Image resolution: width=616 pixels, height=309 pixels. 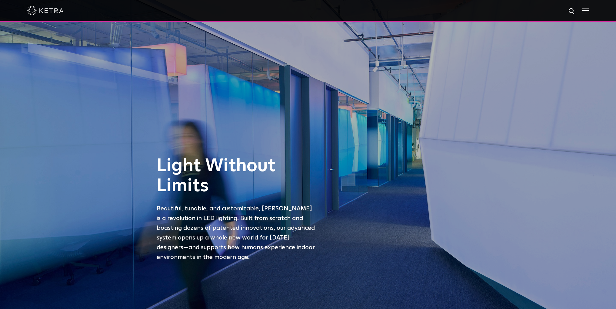 What do you see at coordinates (572, 11) in the screenshot?
I see `img: search icon` at bounding box center [572, 11].